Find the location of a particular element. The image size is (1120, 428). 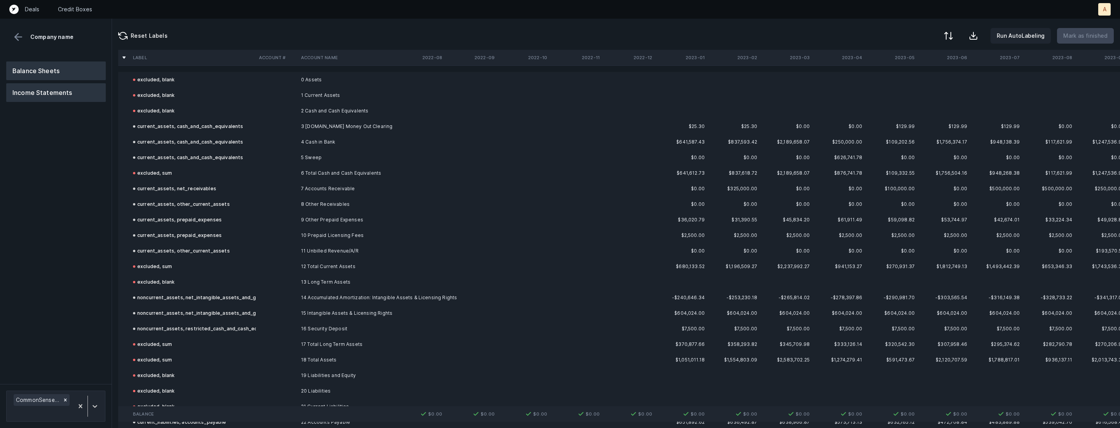

th: 2023-03 is located at coordinates (787, 58).